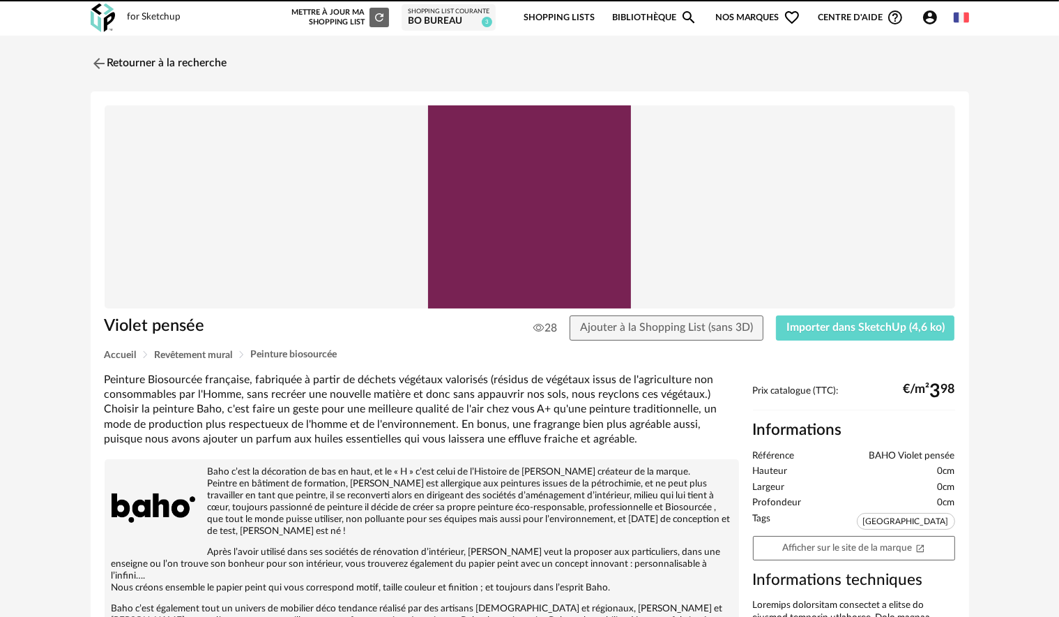 The width and height of the screenshot is (1059, 617). What do you see at coordinates (689, 17) in the screenshot?
I see `span: Magnify icon` at bounding box center [689, 17].